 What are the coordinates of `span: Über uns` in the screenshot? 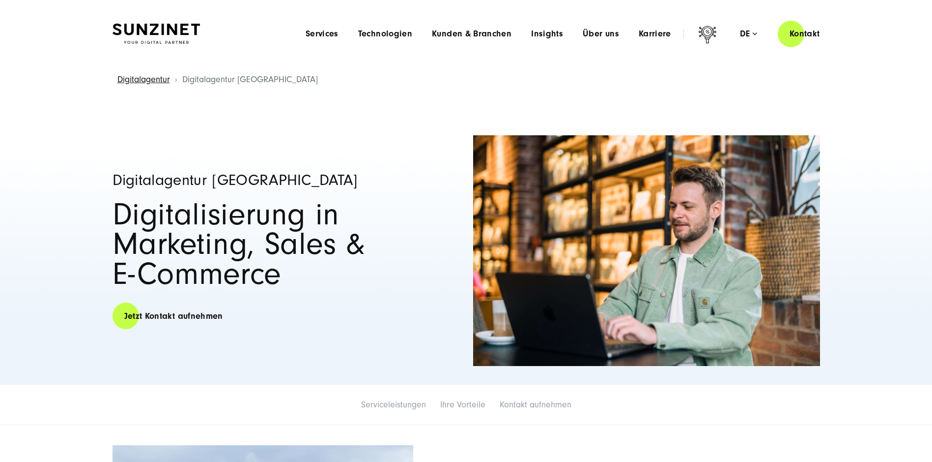 It's located at (601, 34).